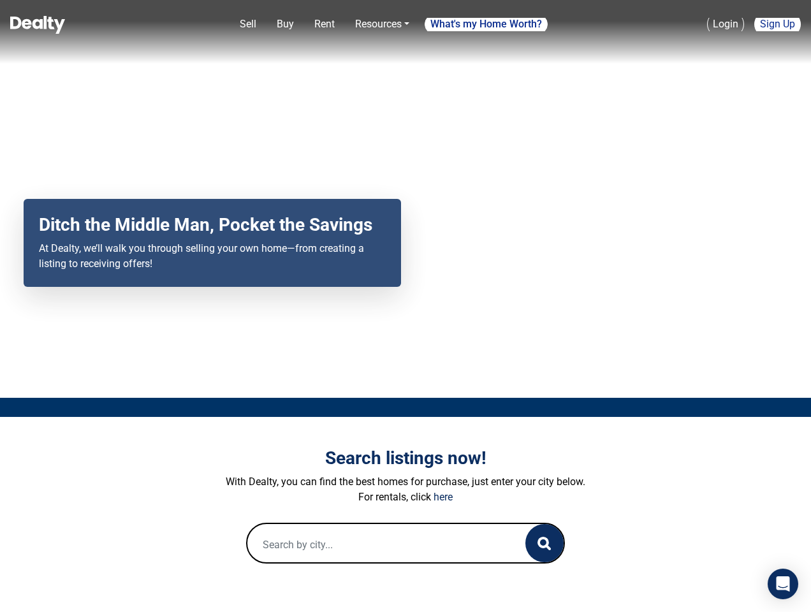 The image size is (811, 612). I want to click on img: Dealty - Buy, Sell & Rent Homes, so click(38, 25).